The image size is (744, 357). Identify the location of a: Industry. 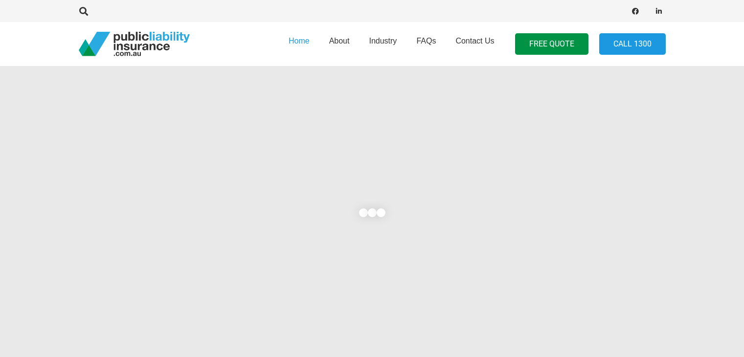
(382, 44).